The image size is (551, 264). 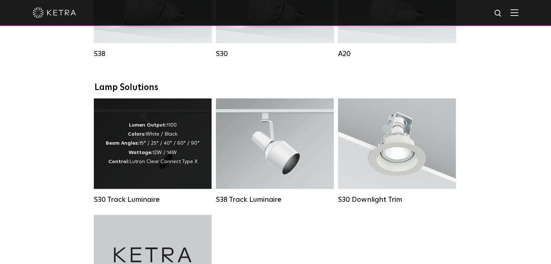 What do you see at coordinates (397, 200) in the screenshot?
I see `div: S30 Downlight Trim` at bounding box center [397, 200].